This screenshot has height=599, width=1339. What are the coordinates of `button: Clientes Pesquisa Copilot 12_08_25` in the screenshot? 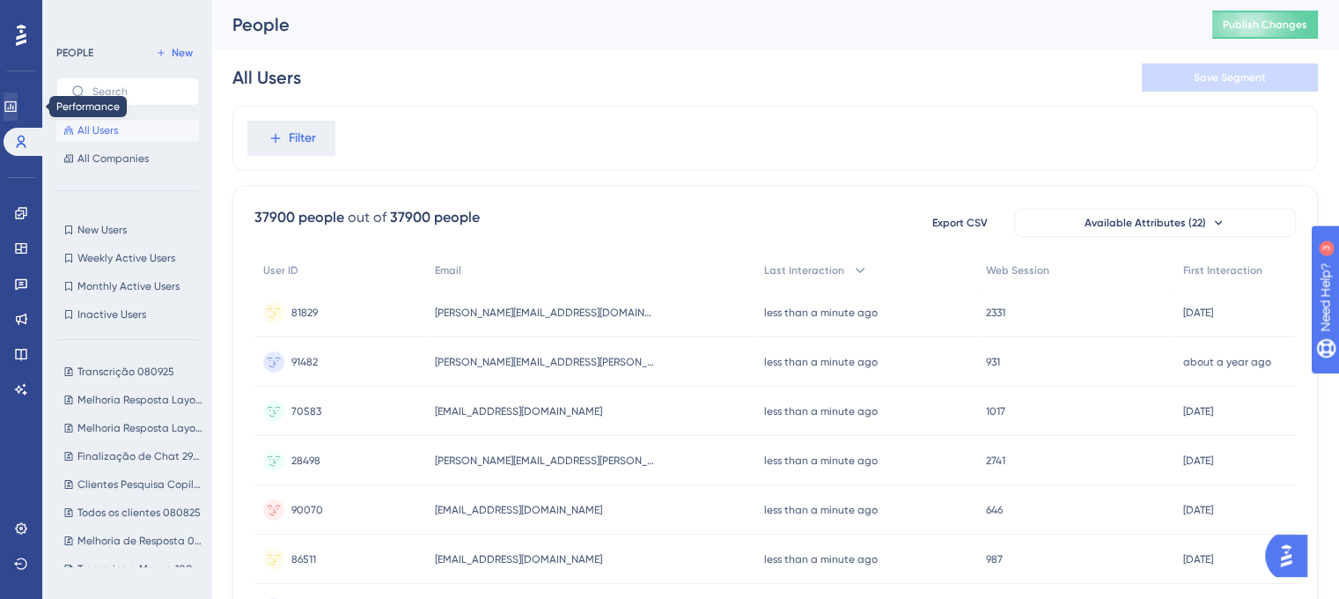 It's located at (133, 484).